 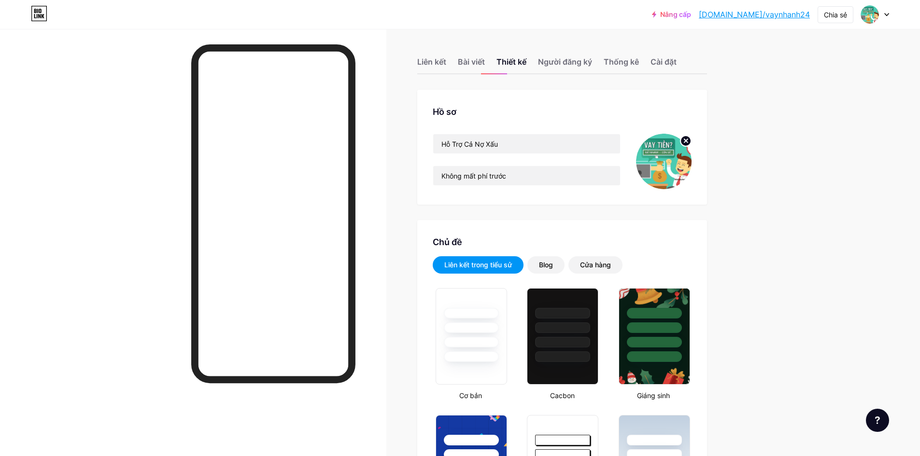 What do you see at coordinates (478, 265) in the screenshot?
I see `font: Liên kết trong tiểu sử` at bounding box center [478, 265].